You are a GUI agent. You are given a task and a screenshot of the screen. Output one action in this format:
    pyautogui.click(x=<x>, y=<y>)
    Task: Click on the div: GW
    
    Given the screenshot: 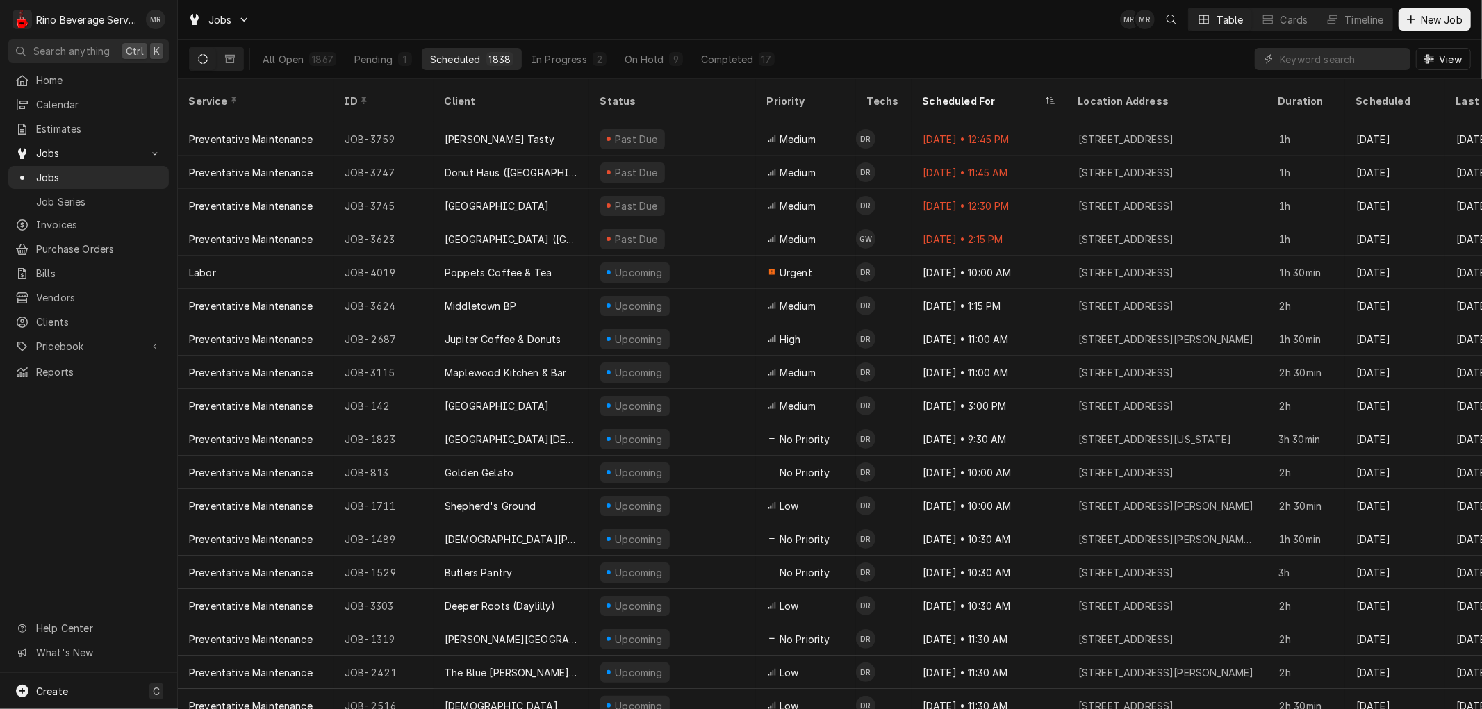 What is the action you would take?
    pyautogui.click(x=866, y=239)
    